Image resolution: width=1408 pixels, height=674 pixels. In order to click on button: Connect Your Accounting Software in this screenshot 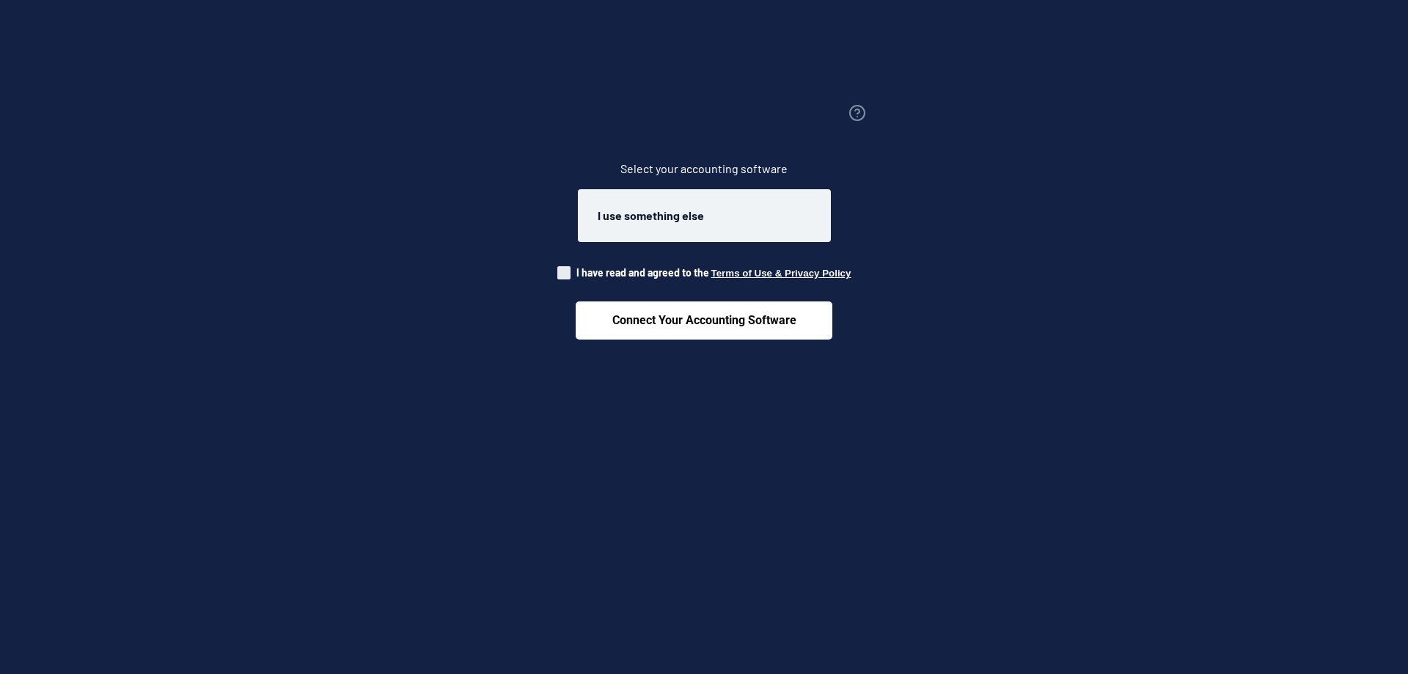, I will do `click(704, 321)`.